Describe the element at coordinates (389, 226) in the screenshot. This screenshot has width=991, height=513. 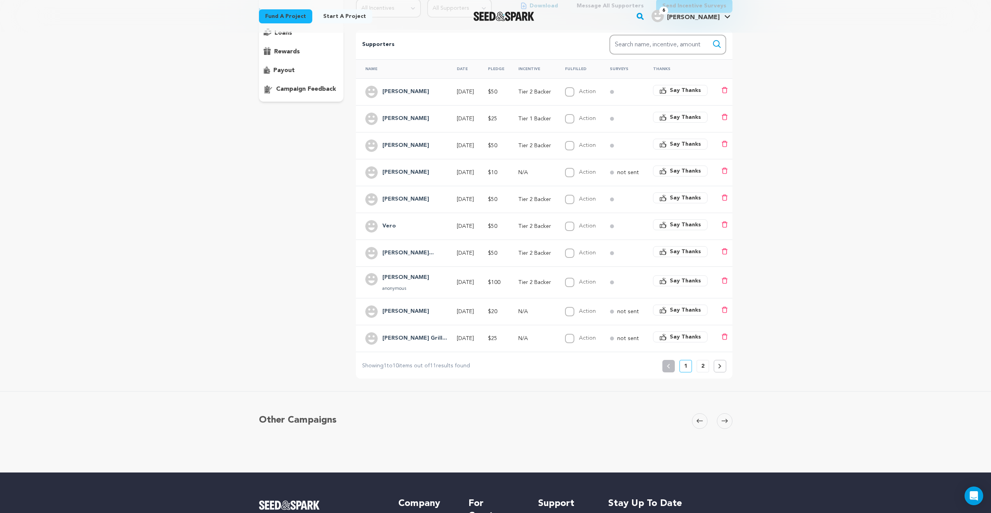
I see `h4: Vero` at that location.